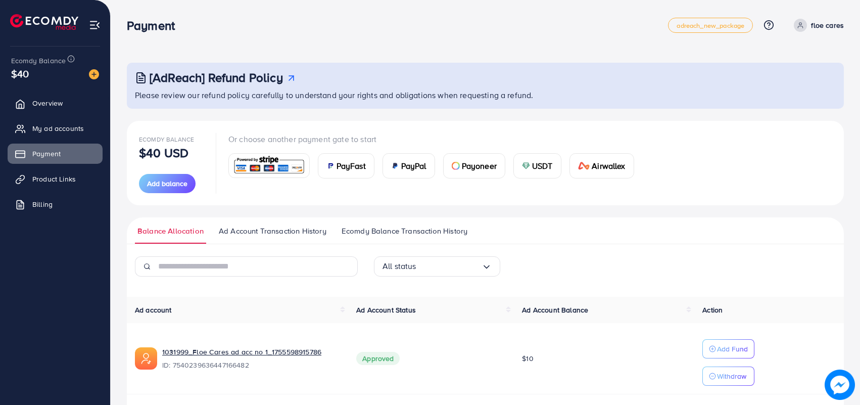 The image size is (860, 405). I want to click on a: 1031999_Floe Cares ad acc no 1_1755598915786, so click(251, 352).